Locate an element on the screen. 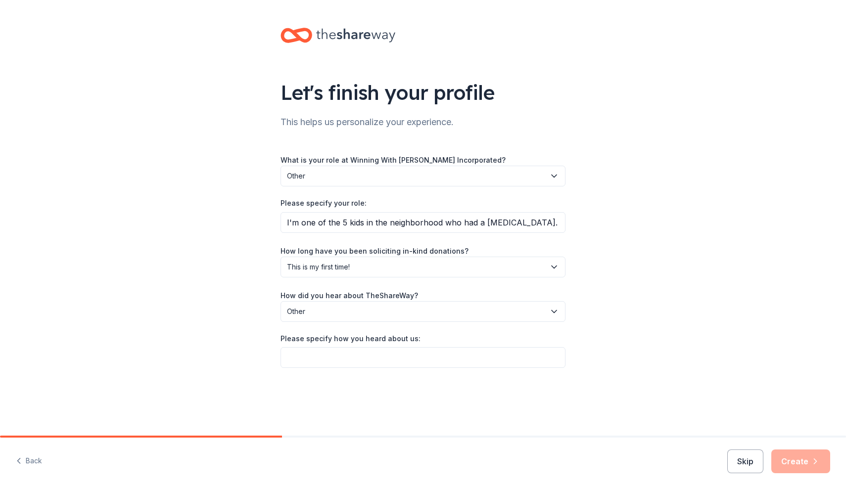 This screenshot has width=846, height=489. label: How did you hear about TheShareWay? is located at coordinates (349, 296).